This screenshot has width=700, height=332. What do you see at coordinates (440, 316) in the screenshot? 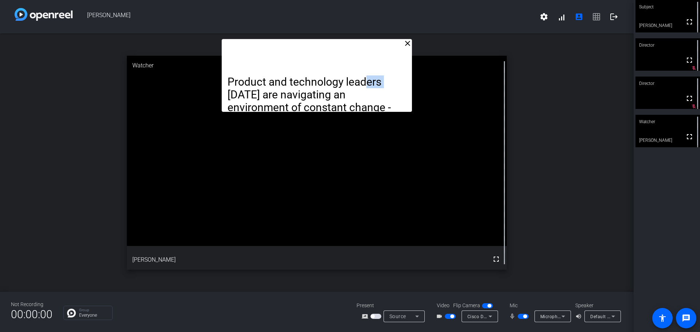
I see `mat-icon: videocam_outline` at bounding box center [440, 316].